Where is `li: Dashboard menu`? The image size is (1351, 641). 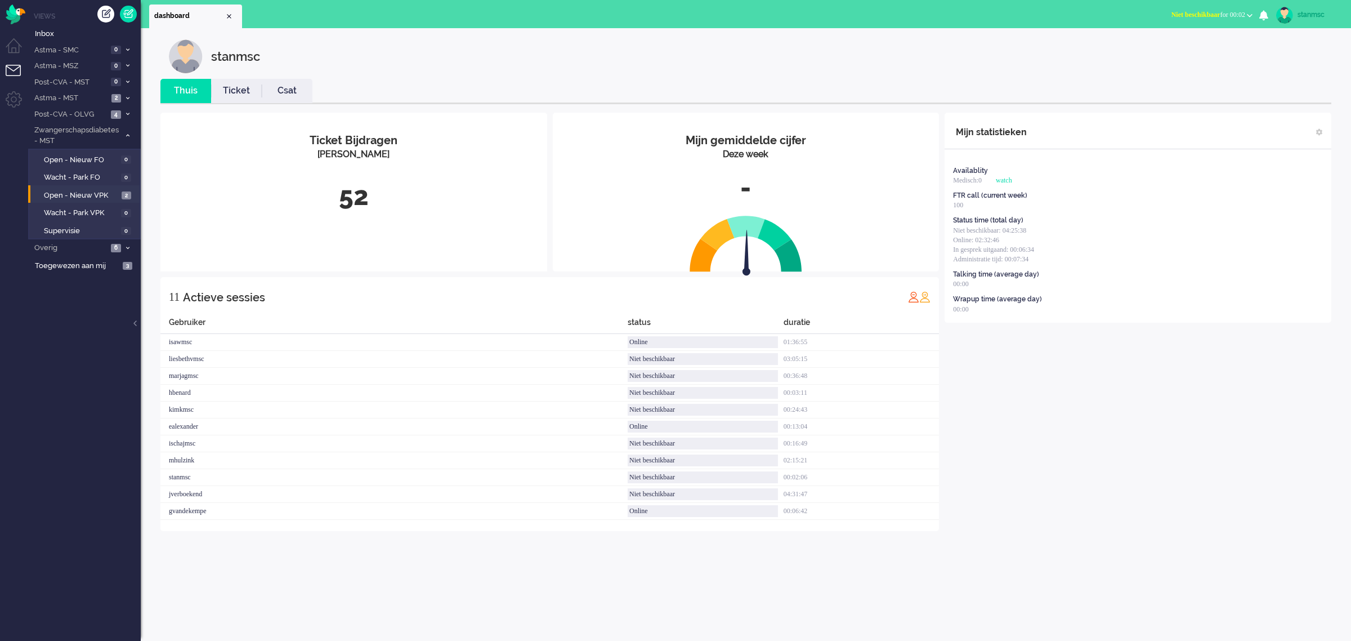
li: Dashboard menu is located at coordinates (18, 51).